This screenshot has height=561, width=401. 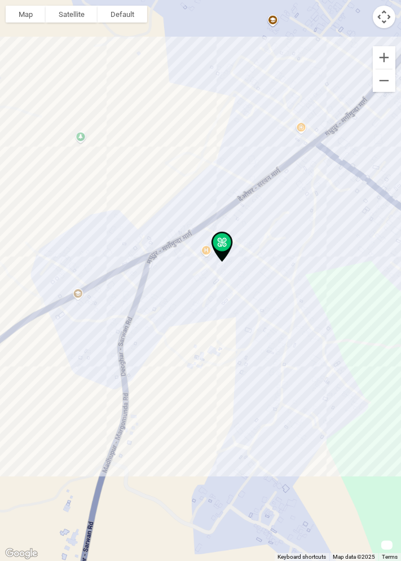 I want to click on span: Map data ©2025, so click(x=353, y=556).